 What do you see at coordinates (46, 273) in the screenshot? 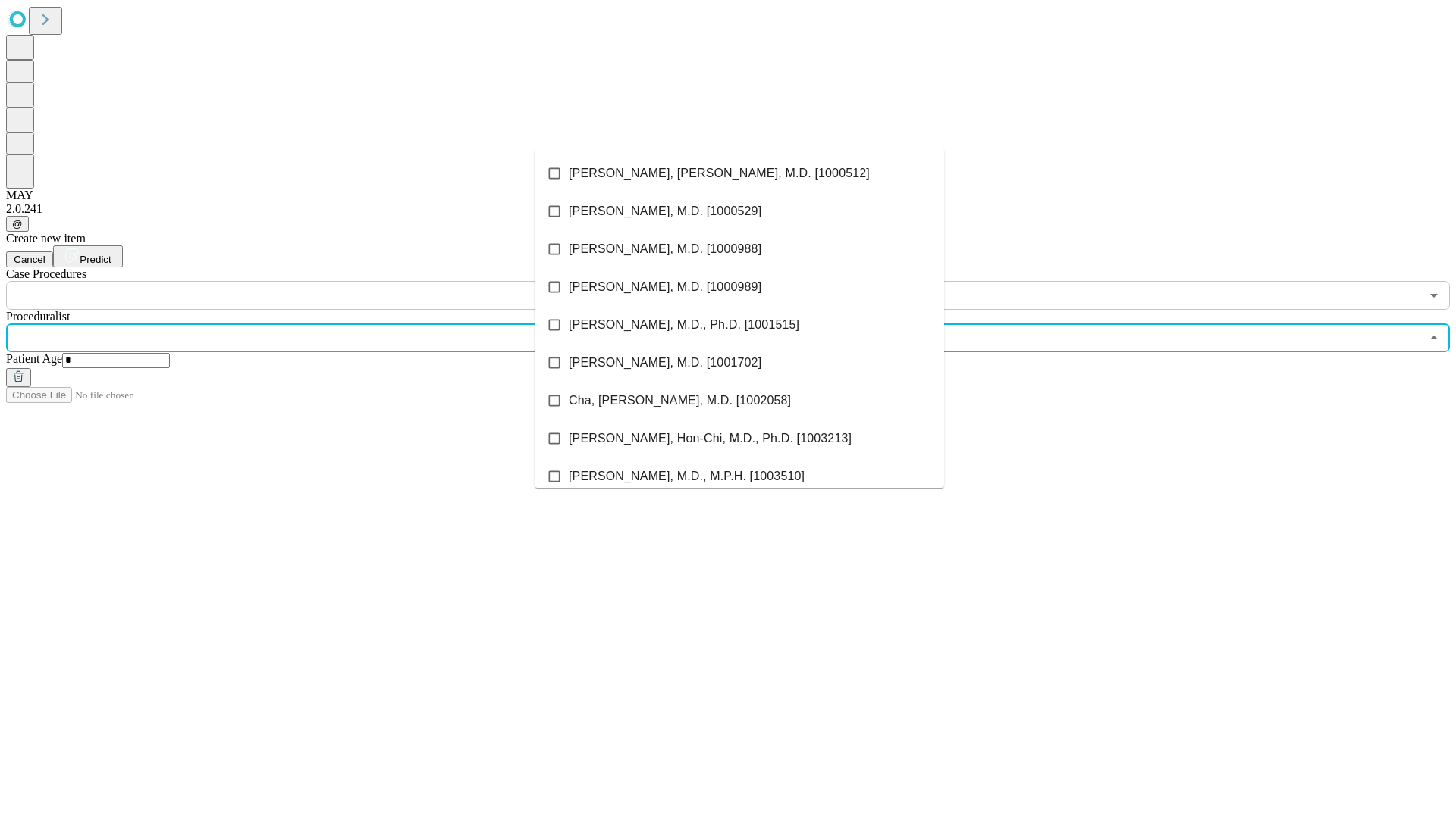
I see `span: Scheduled Procedure` at bounding box center [46, 273].